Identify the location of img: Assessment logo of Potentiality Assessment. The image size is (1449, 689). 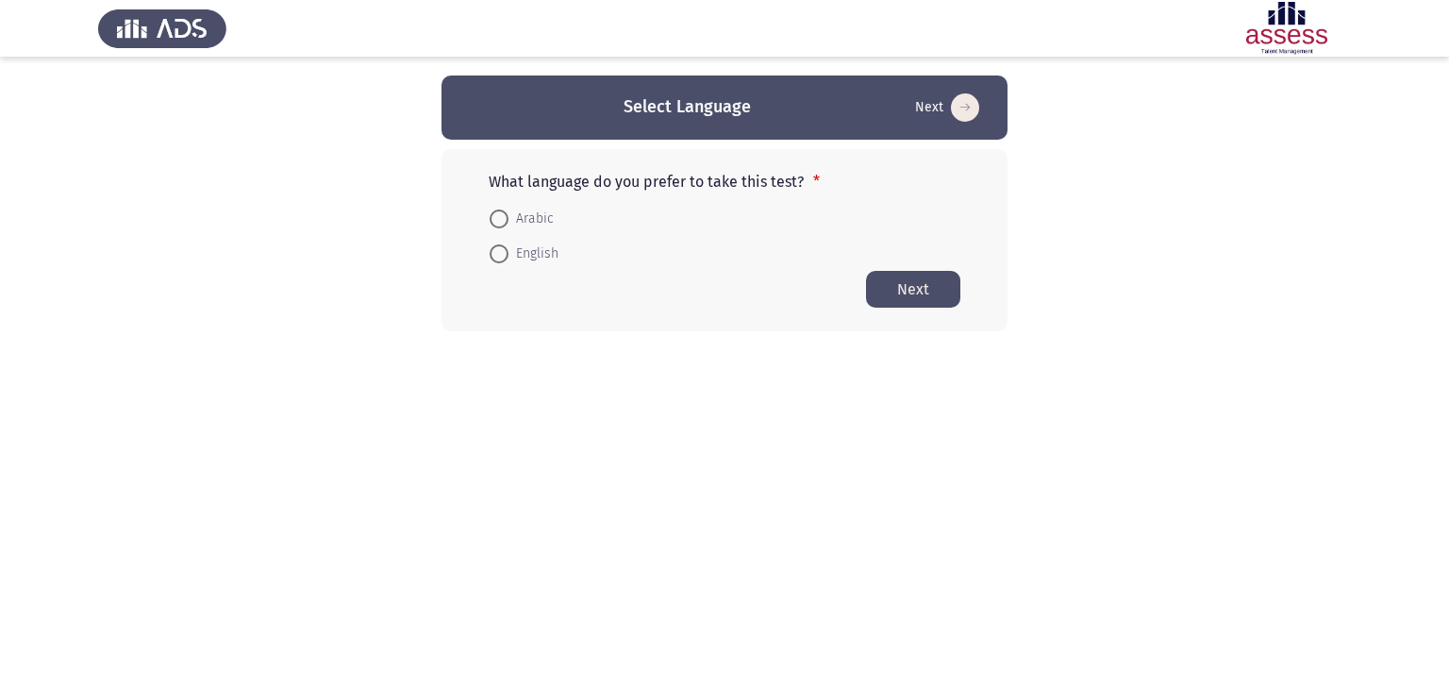
(1287, 28).